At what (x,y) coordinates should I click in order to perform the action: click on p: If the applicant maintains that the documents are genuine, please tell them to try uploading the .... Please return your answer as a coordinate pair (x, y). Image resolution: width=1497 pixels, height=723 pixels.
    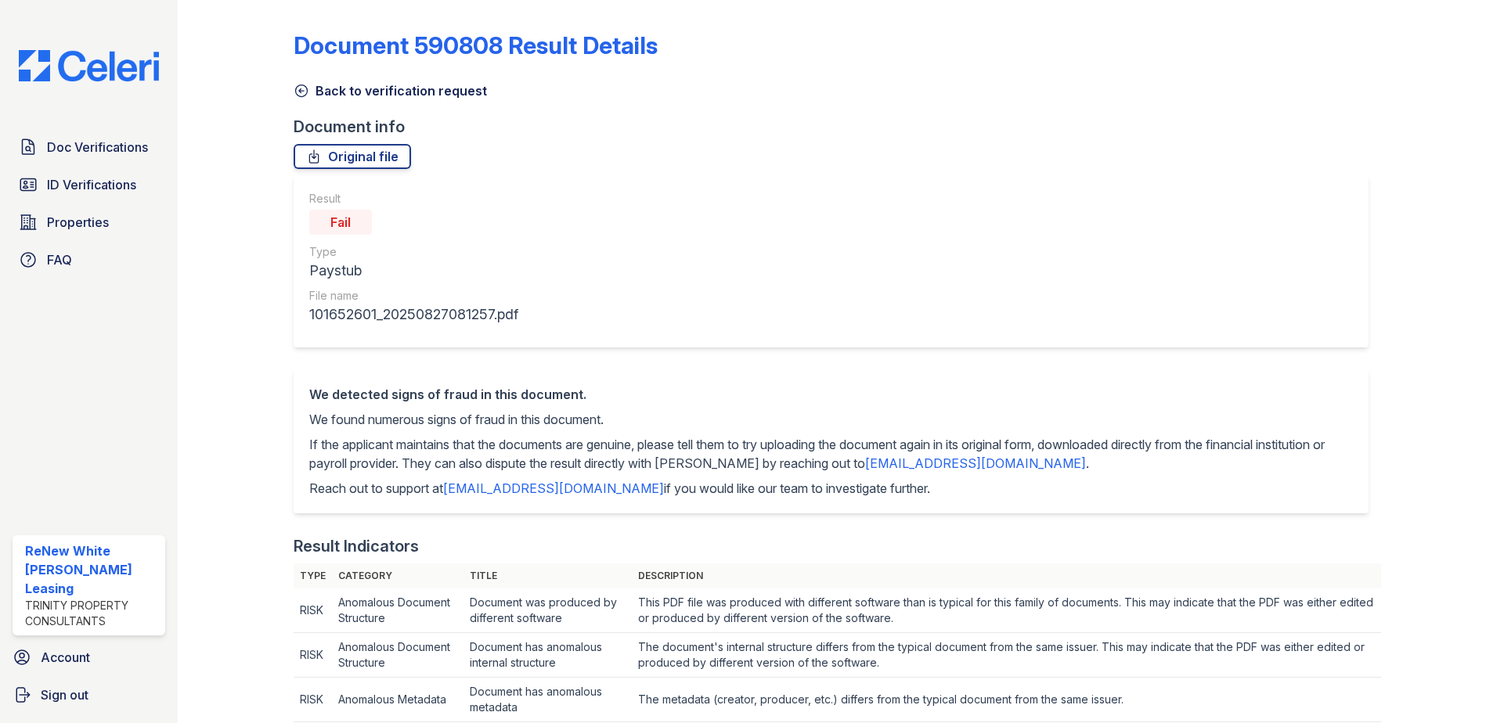
    Looking at the image, I should click on (831, 454).